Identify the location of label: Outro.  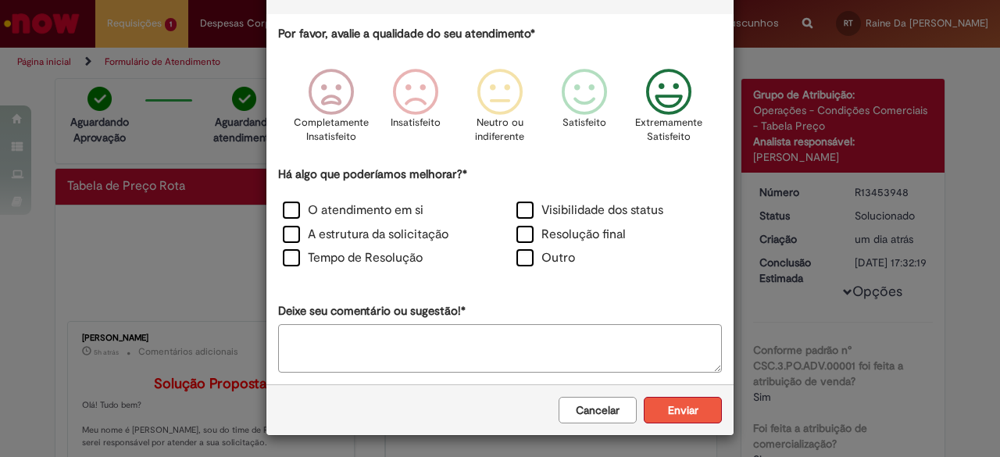
(545, 258).